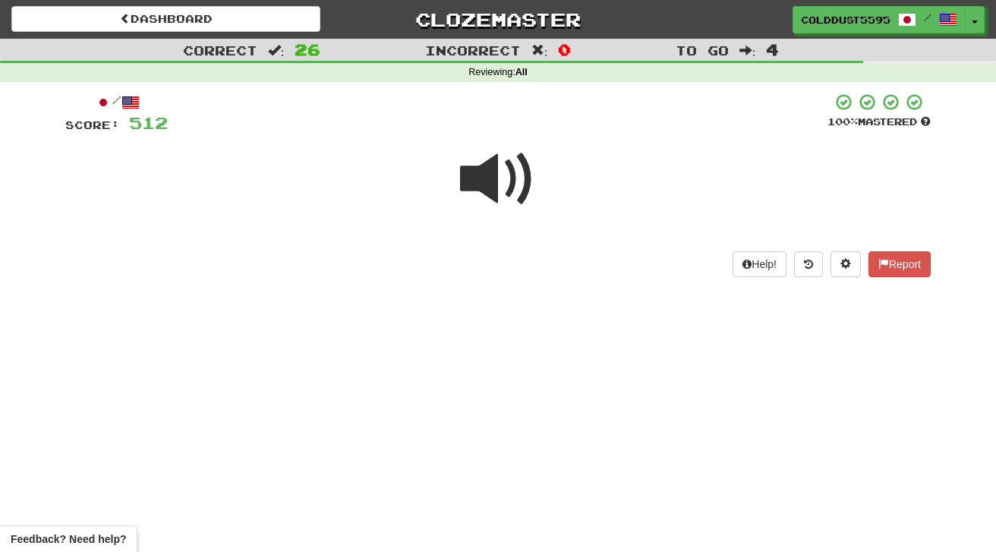  I want to click on a: ColdDust5595 /, so click(879, 20).